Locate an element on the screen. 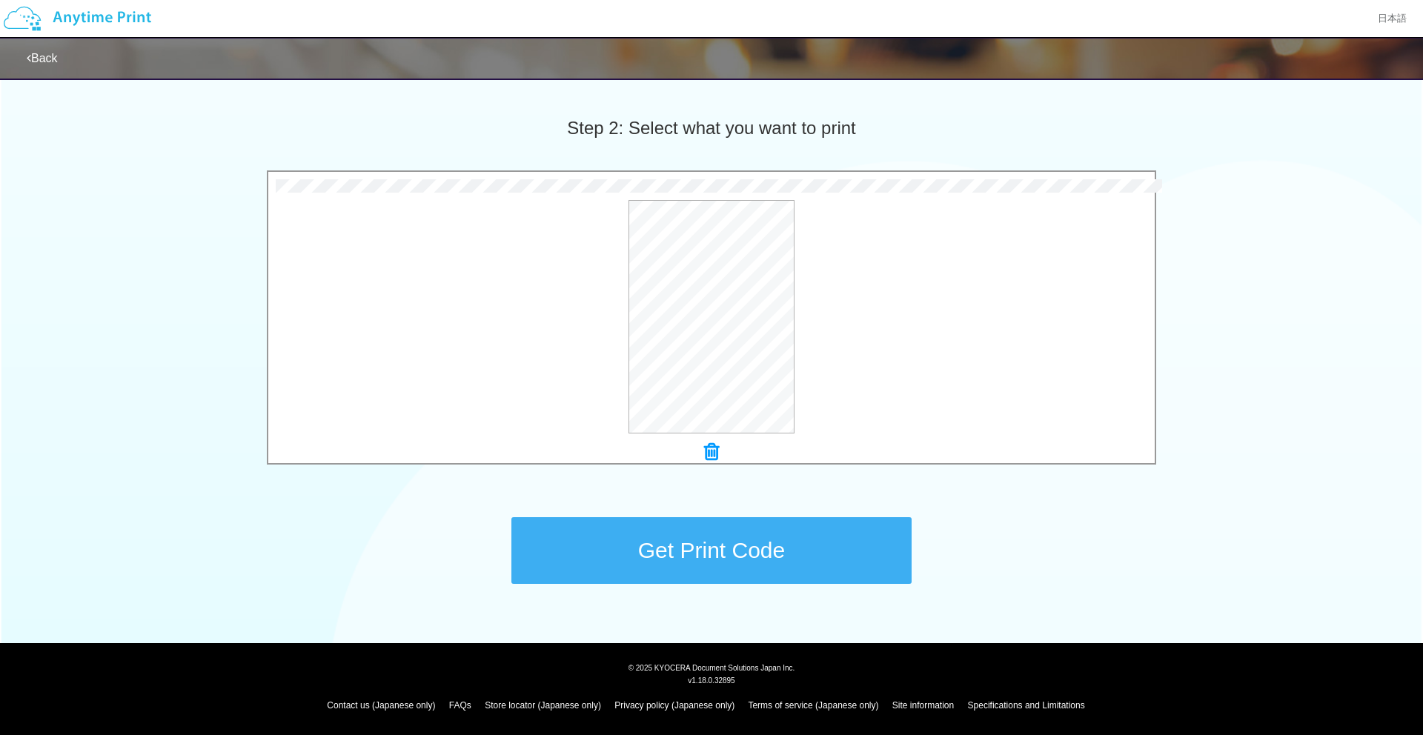  a: Store locator (Japanese only) is located at coordinates (543, 706).